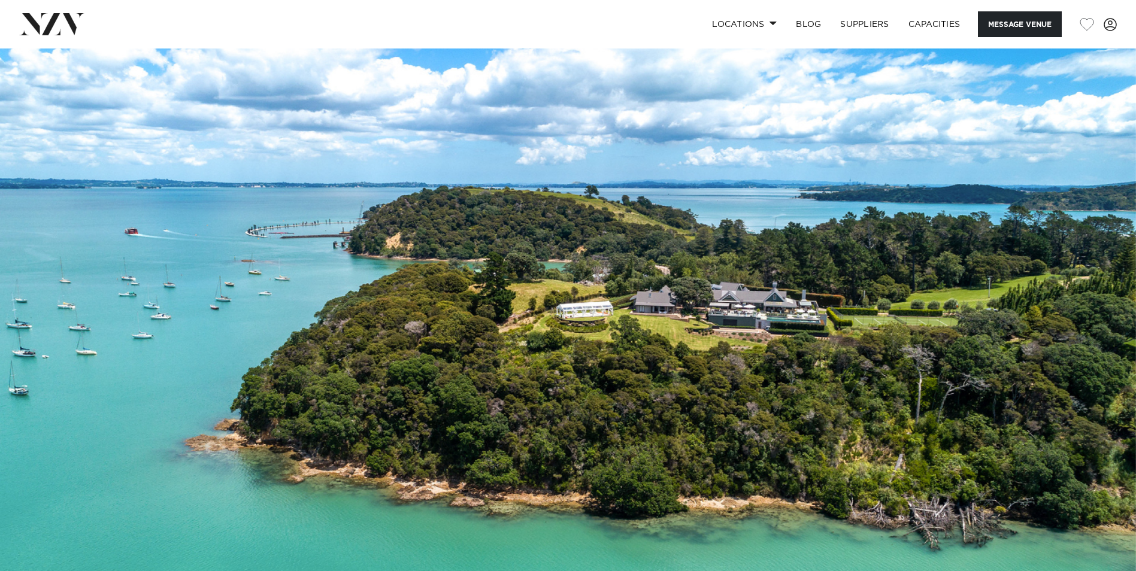 The height and width of the screenshot is (571, 1136). Describe the element at coordinates (51, 24) in the screenshot. I see `img: nzv-logo.png` at that location.